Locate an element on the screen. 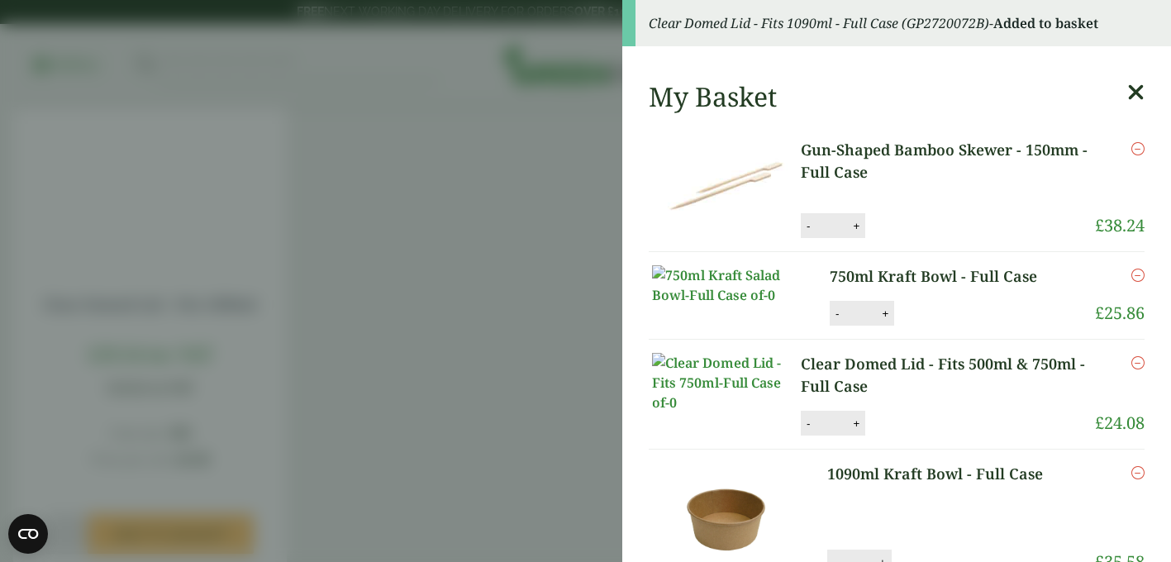  bdi: 24.08 is located at coordinates (1120, 422).